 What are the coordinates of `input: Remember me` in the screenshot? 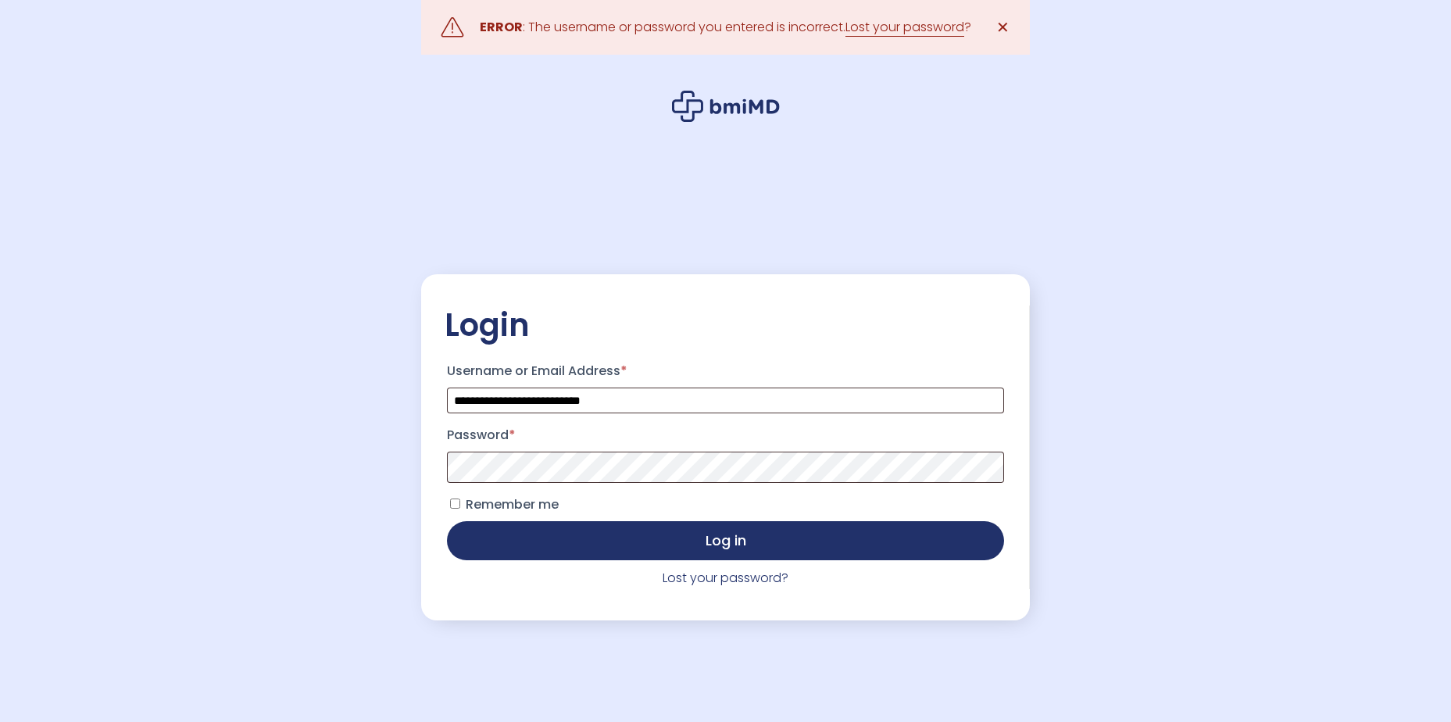 It's located at (455, 503).